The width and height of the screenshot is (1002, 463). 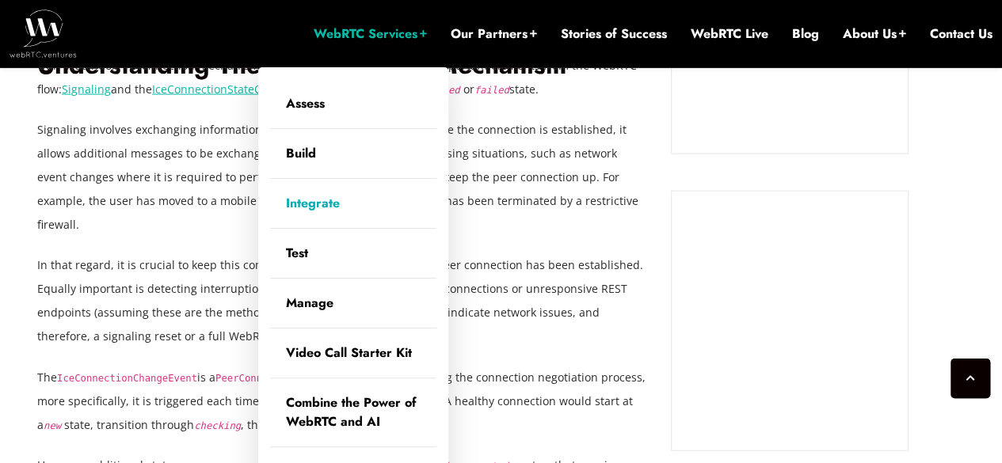 I want to click on code: PeerConnection, so click(x=256, y=379).